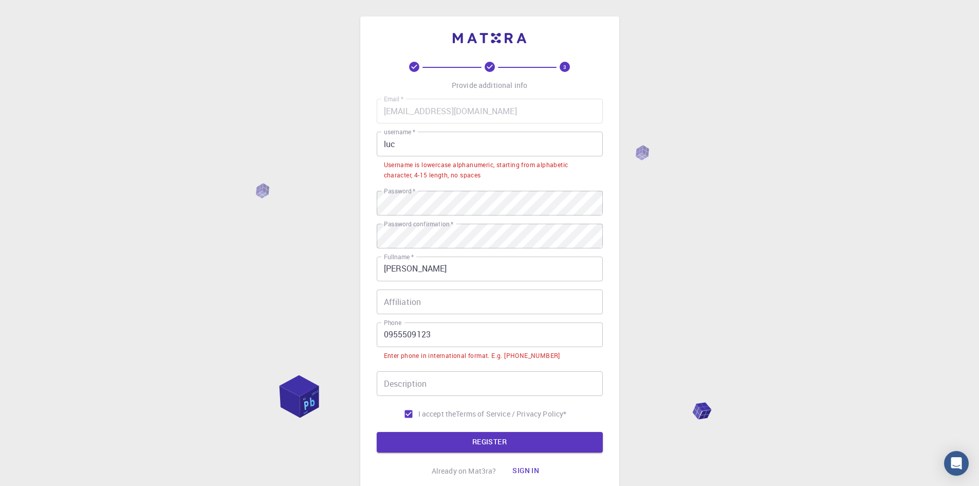 The image size is (979, 486). I want to click on button: Sign in, so click(526, 471).